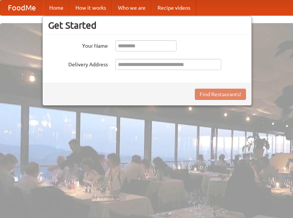  I want to click on h3: Get Started, so click(147, 25).